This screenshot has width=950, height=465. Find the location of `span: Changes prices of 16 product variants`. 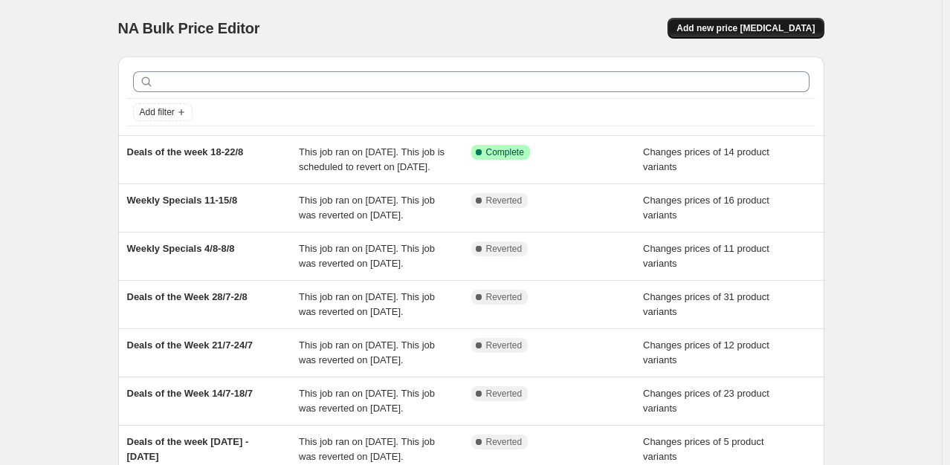

span: Changes prices of 16 product variants is located at coordinates (706, 207).